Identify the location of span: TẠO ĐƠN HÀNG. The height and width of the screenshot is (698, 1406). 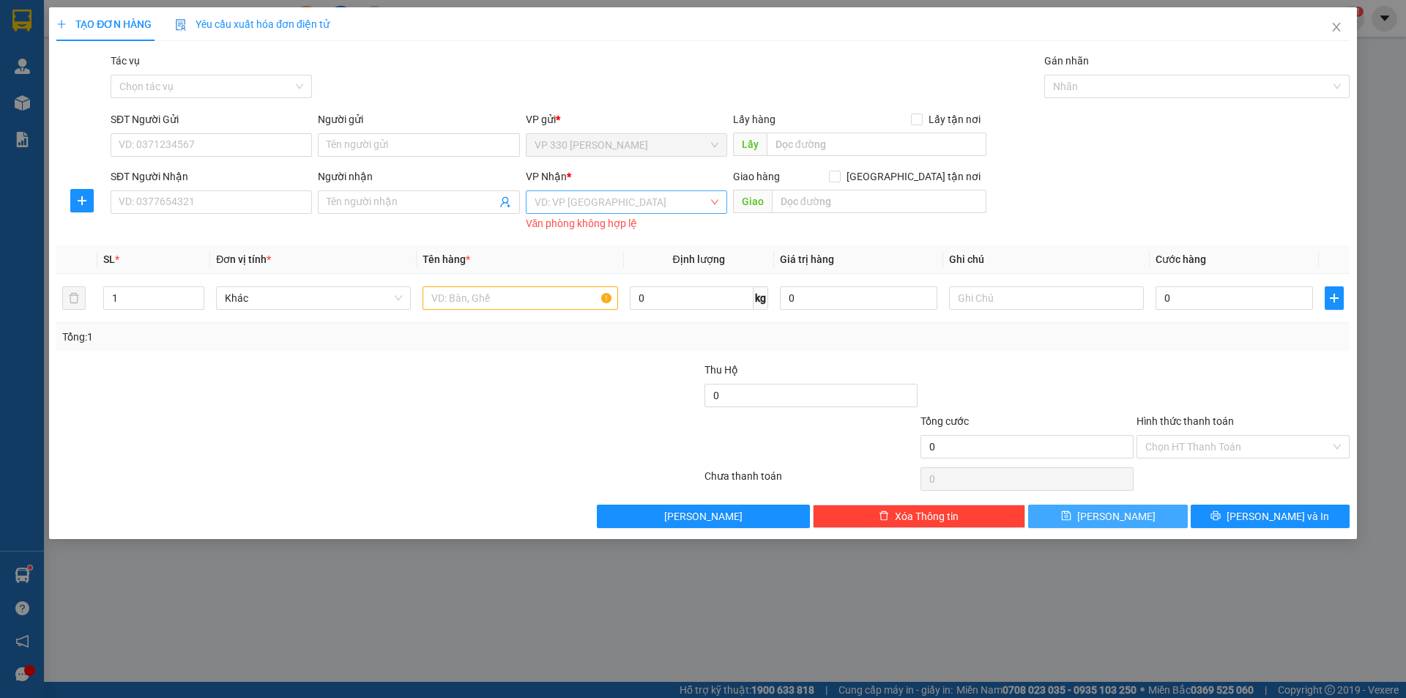
(104, 24).